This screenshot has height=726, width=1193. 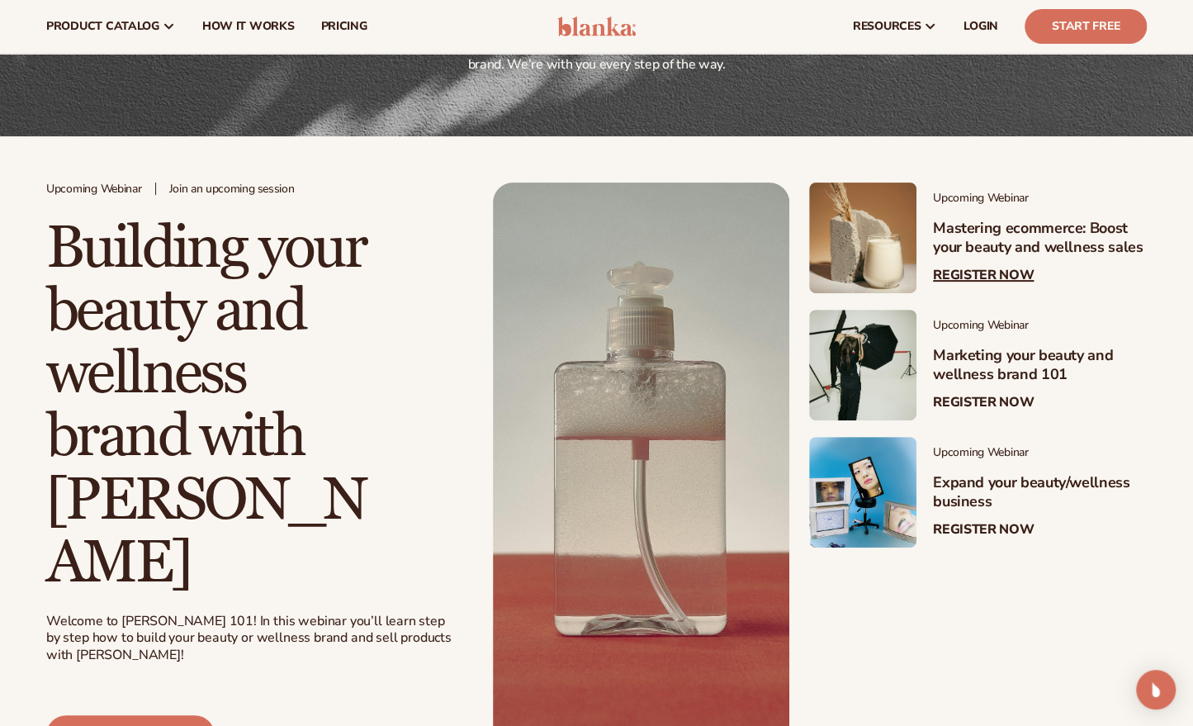 I want to click on img: logo, so click(x=596, y=26).